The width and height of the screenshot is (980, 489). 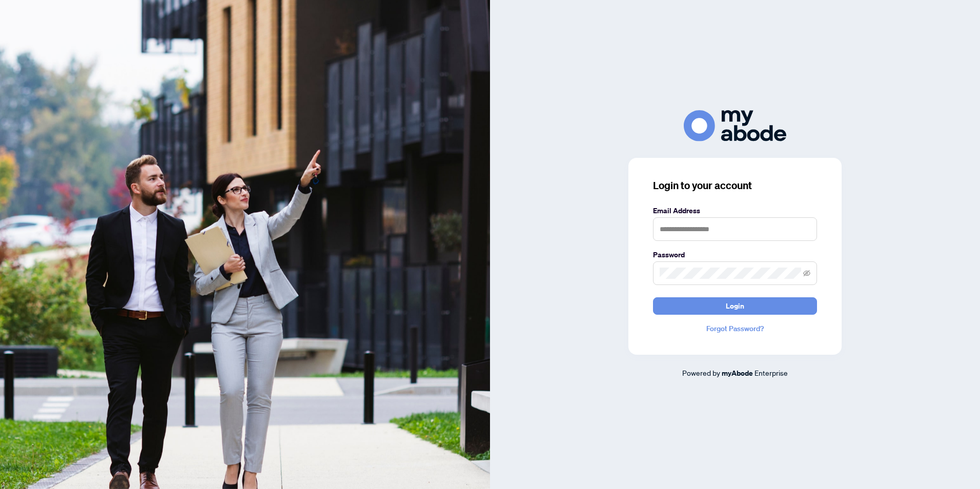 I want to click on label: Password, so click(x=735, y=255).